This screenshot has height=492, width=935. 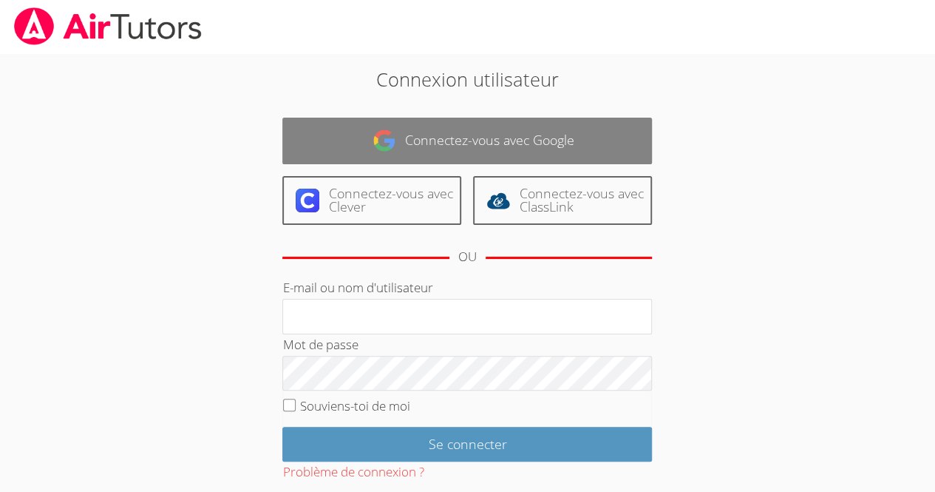 What do you see at coordinates (498, 200) in the screenshot?
I see `img: classlink-logo-d6bb404cc1216ec64c9a2012d9dc4662098be43eaf13dc465df04b49fa7ab582.svg` at bounding box center [498, 200].